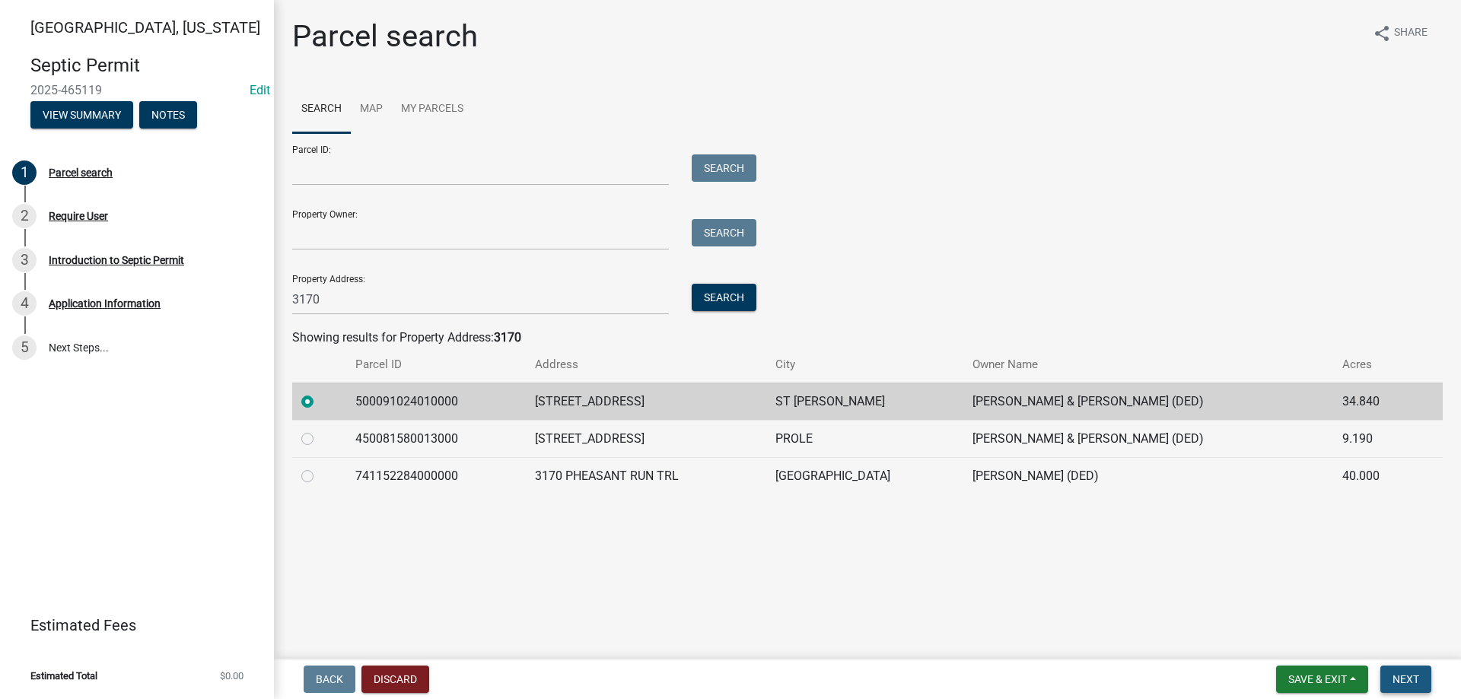 This screenshot has height=699, width=1461. I want to click on button: View Summary, so click(81, 115).